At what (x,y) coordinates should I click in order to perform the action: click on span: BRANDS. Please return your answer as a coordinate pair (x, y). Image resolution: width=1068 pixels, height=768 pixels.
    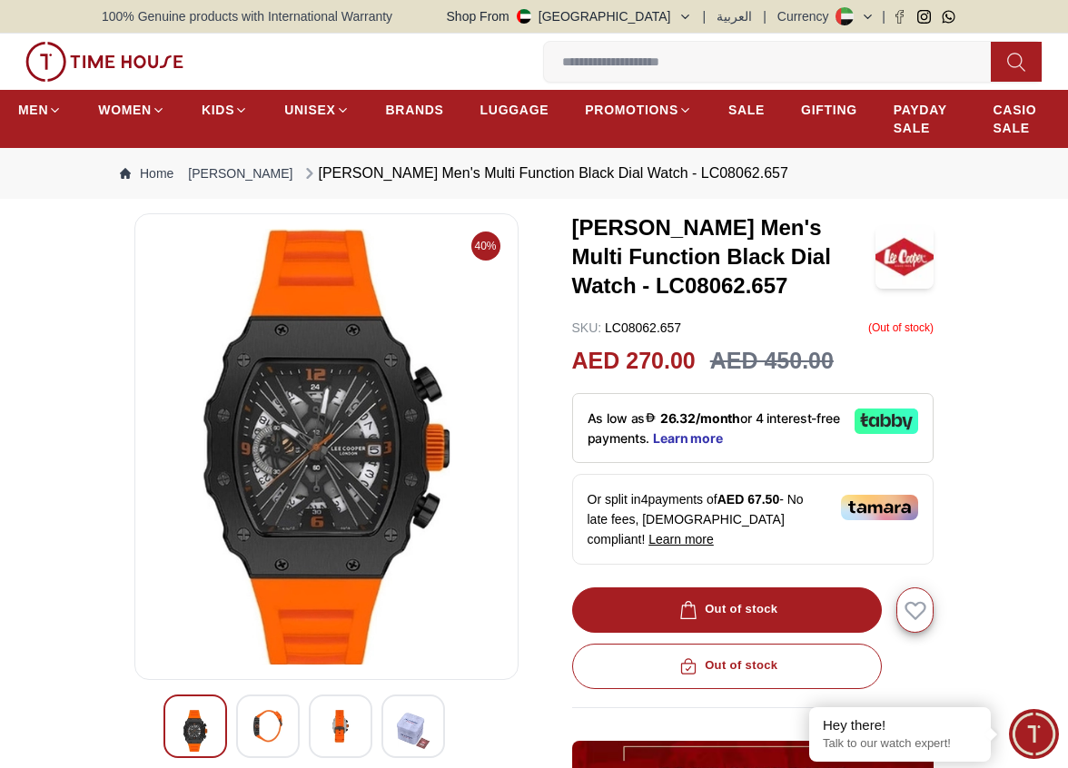
    Looking at the image, I should click on (415, 110).